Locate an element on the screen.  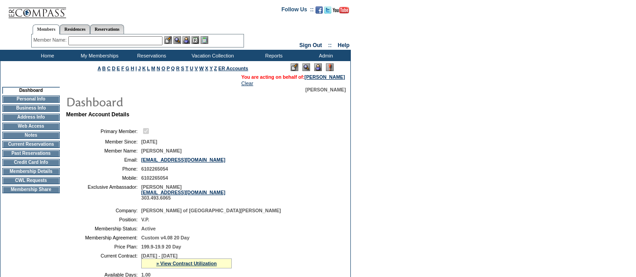
div: Member Name: is located at coordinates (51, 40).